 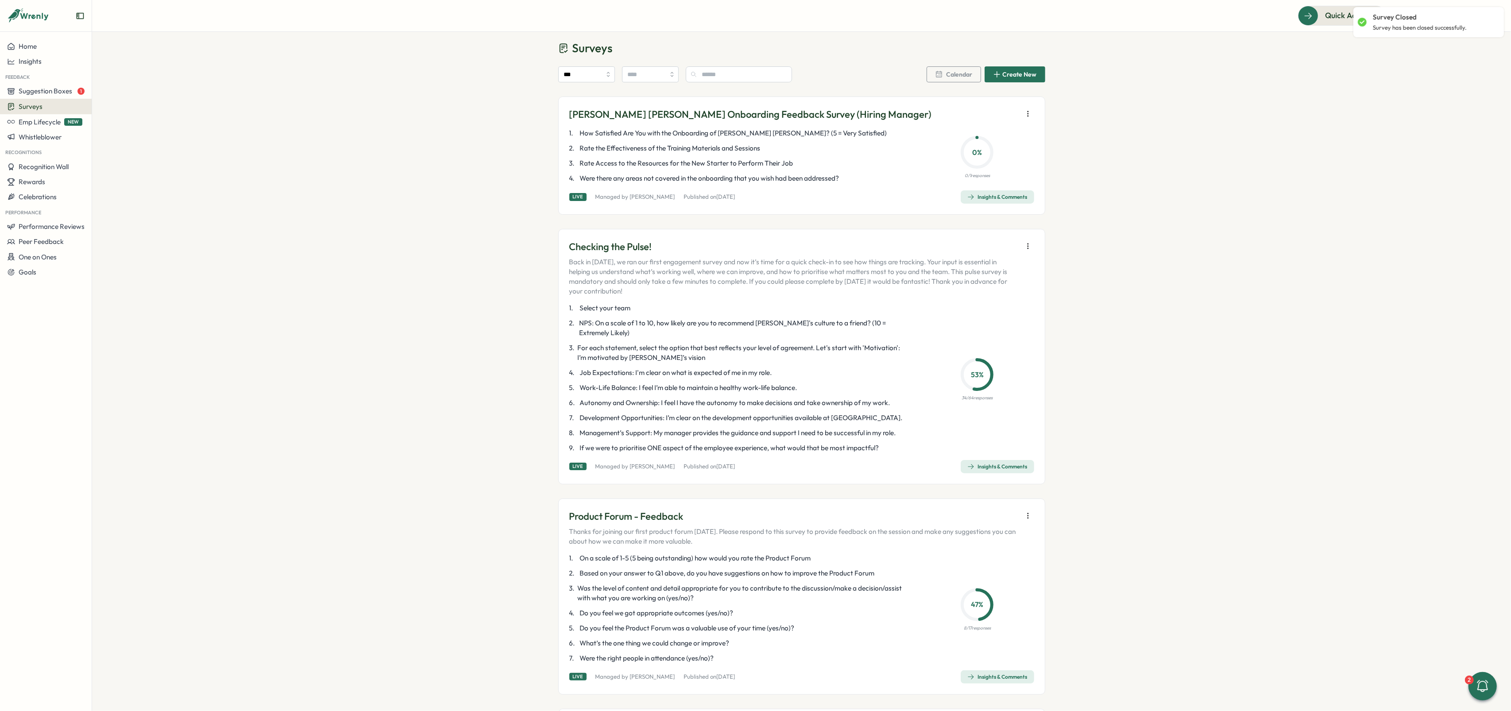 I want to click on span: One on Ones, so click(x=38, y=257).